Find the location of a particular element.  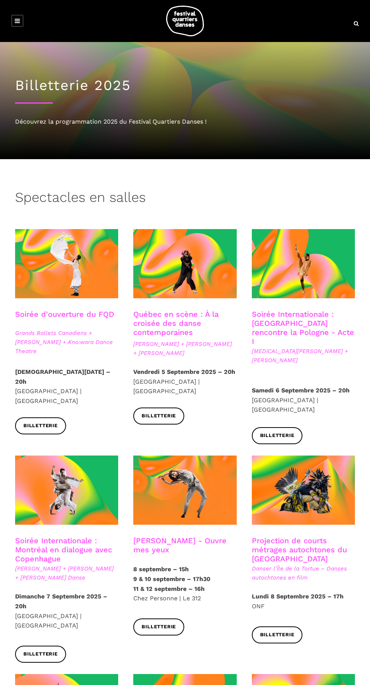

strong: 8 septembre – 15h is located at coordinates (161, 569).